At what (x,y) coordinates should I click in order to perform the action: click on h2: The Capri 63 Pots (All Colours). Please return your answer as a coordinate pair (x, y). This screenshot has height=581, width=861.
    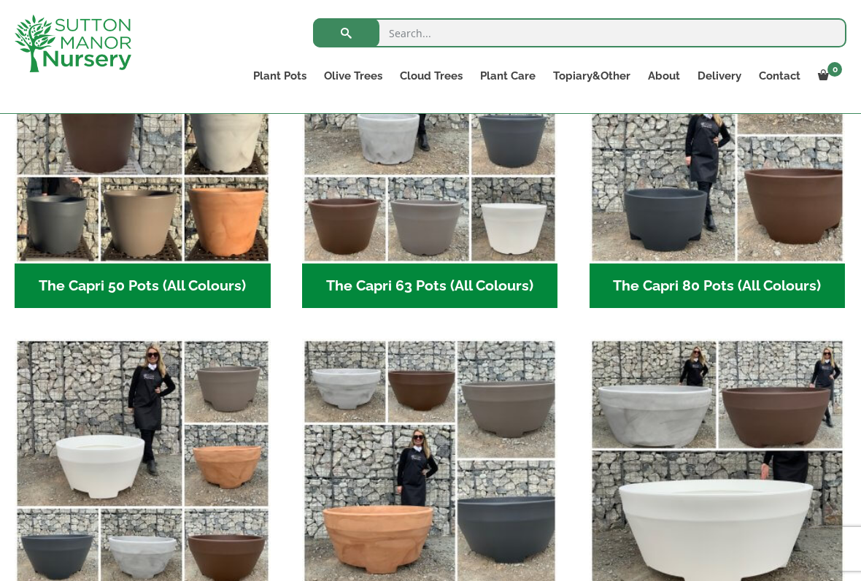
    Looking at the image, I should click on (430, 286).